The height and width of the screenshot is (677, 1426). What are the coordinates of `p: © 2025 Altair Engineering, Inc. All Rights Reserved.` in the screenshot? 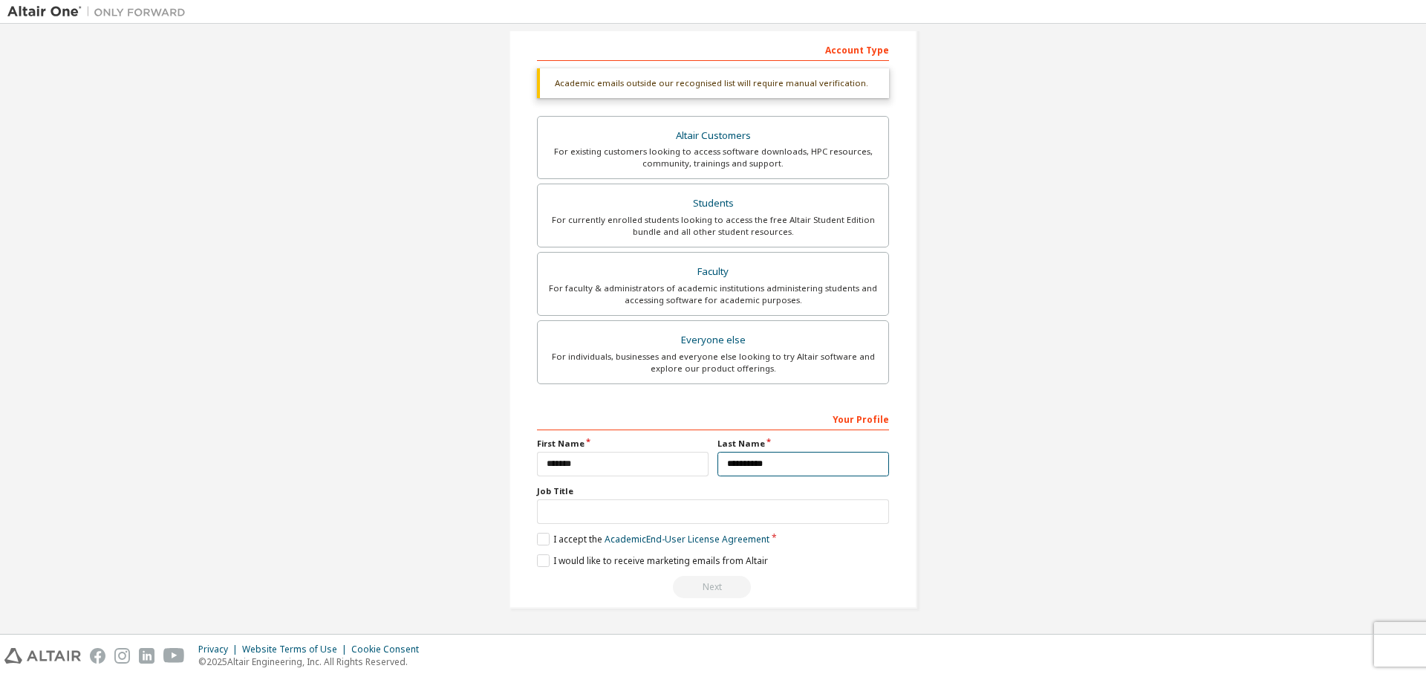 It's located at (313, 661).